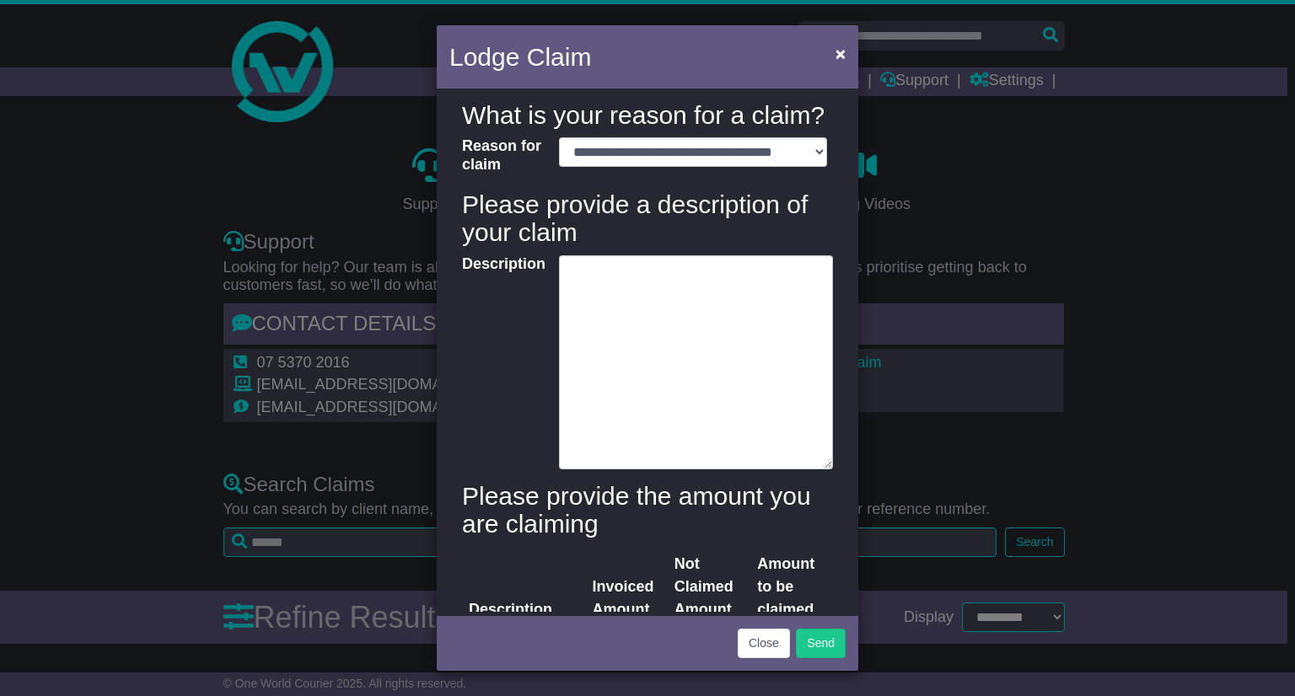 This screenshot has height=696, width=1295. What do you see at coordinates (647, 115) in the screenshot?
I see `h4: What is your reason for a claim?` at bounding box center [647, 115].